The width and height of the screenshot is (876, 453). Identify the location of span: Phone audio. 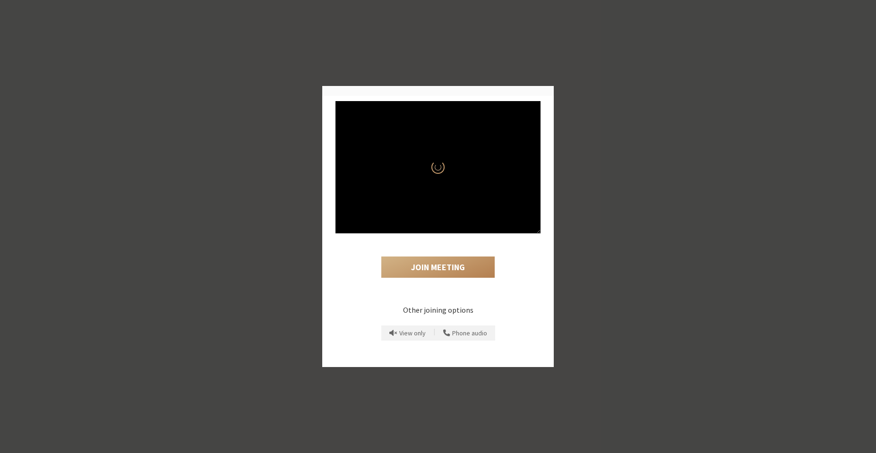
(470, 333).